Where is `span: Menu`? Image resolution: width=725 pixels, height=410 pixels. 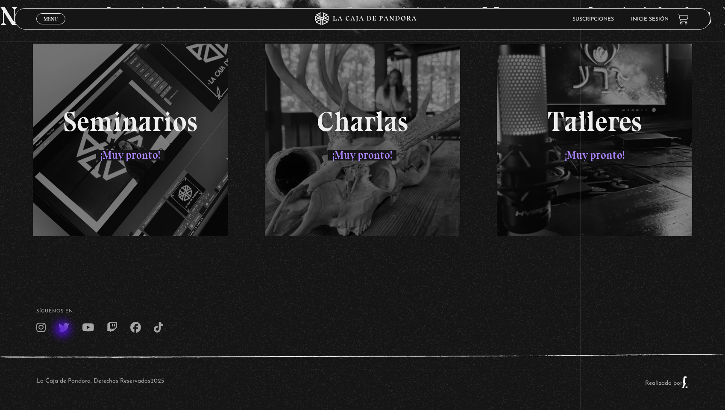
span: Menu is located at coordinates (50, 19).